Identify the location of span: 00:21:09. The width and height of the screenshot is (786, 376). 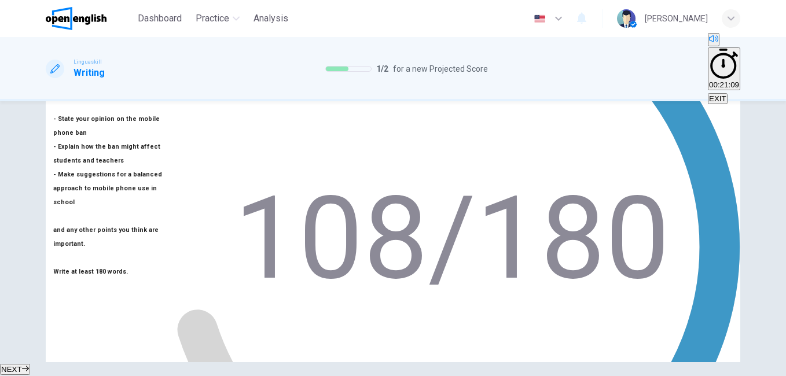
(724, 85).